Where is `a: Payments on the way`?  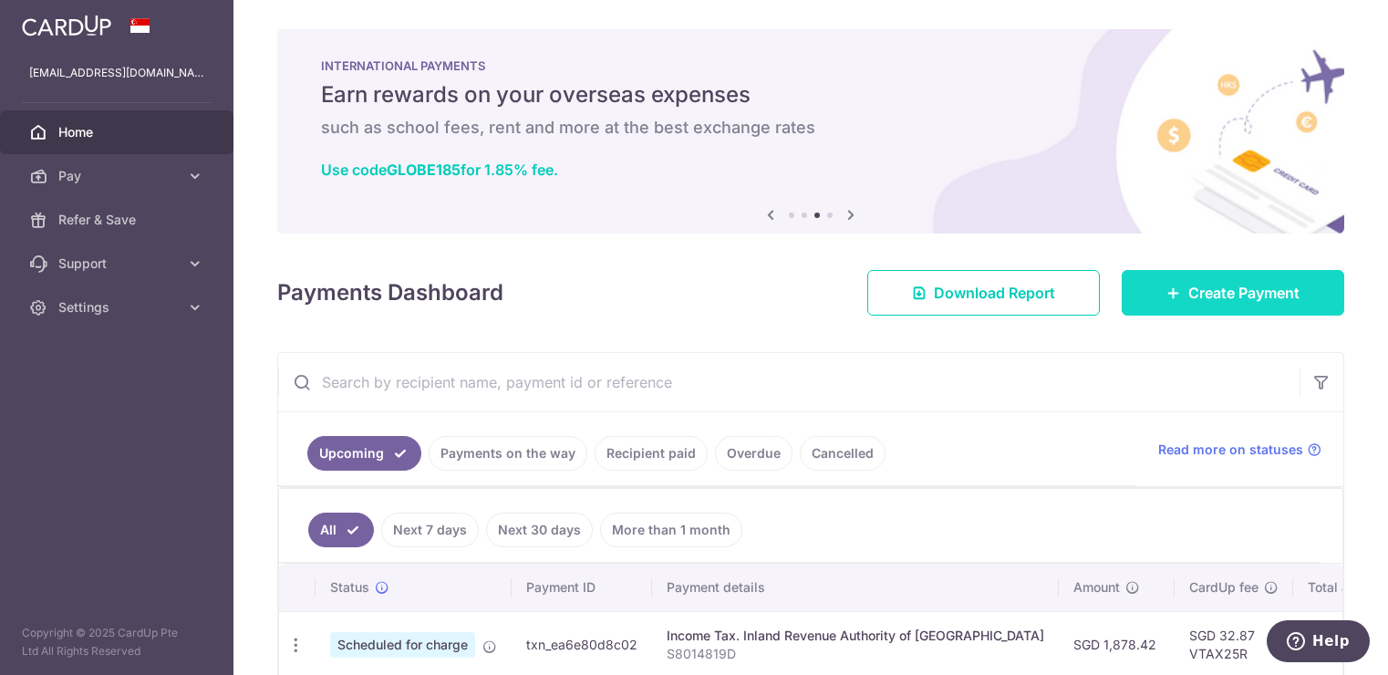 a: Payments on the way is located at coordinates (508, 453).